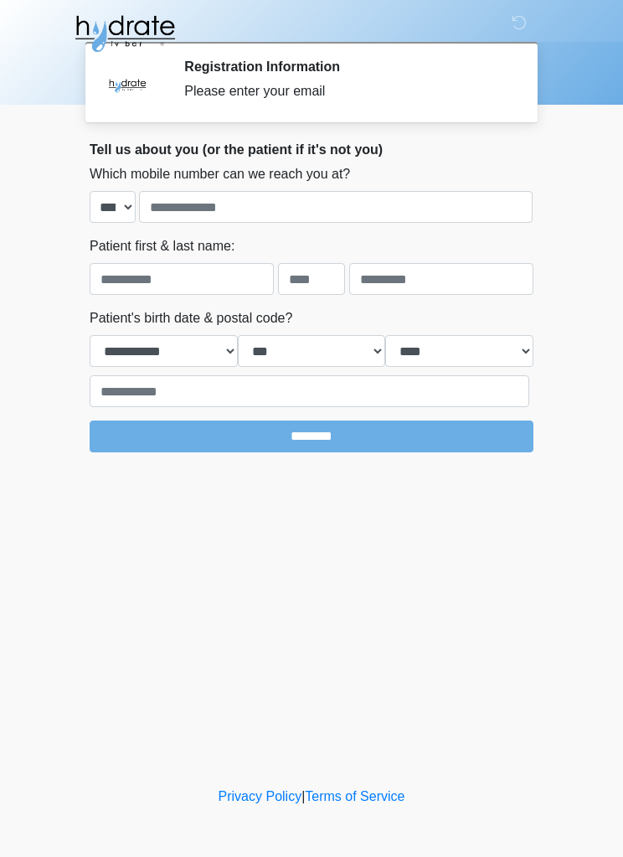 Image resolution: width=623 pixels, height=857 pixels. Describe the element at coordinates (346, 91) in the screenshot. I see `div: Please enter your email` at that location.